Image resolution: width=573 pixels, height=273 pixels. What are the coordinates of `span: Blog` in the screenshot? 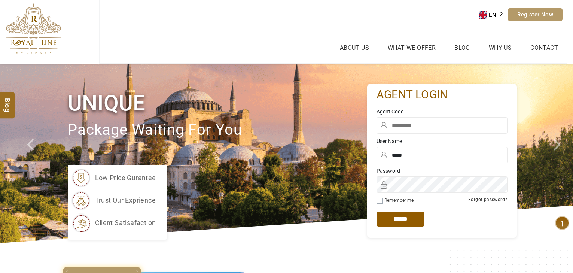 It's located at (7, 101).